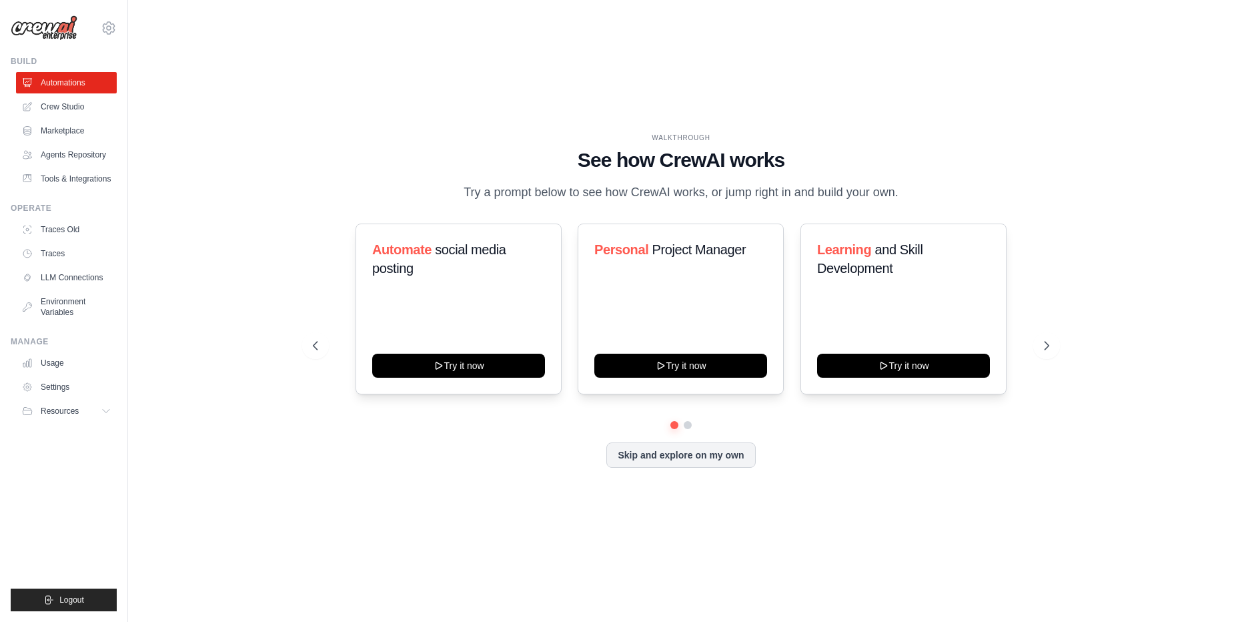 The width and height of the screenshot is (1234, 622). What do you see at coordinates (699, 249) in the screenshot?
I see `span: Project Manager` at bounding box center [699, 249].